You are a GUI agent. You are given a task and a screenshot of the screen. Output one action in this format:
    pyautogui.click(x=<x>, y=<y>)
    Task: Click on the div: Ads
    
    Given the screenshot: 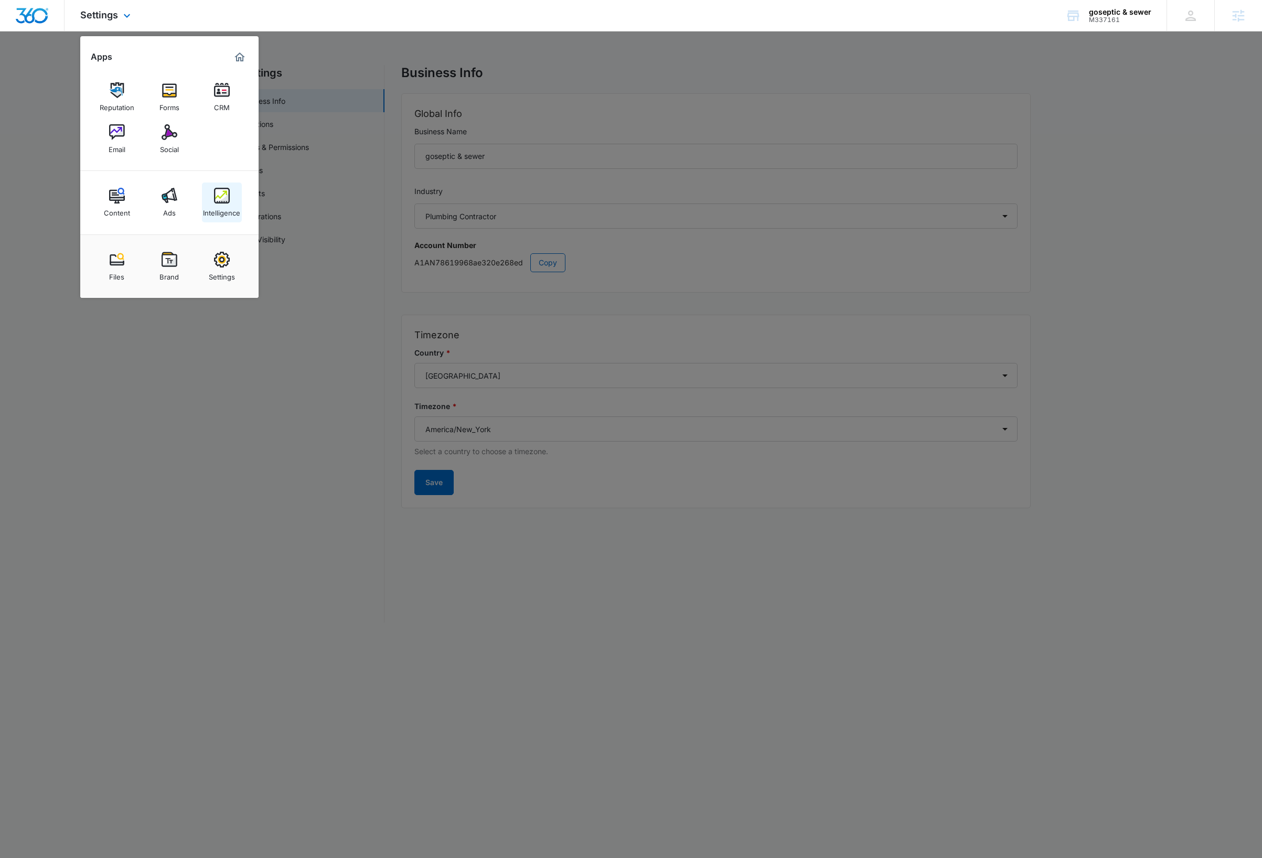 What is the action you would take?
    pyautogui.click(x=169, y=210)
    